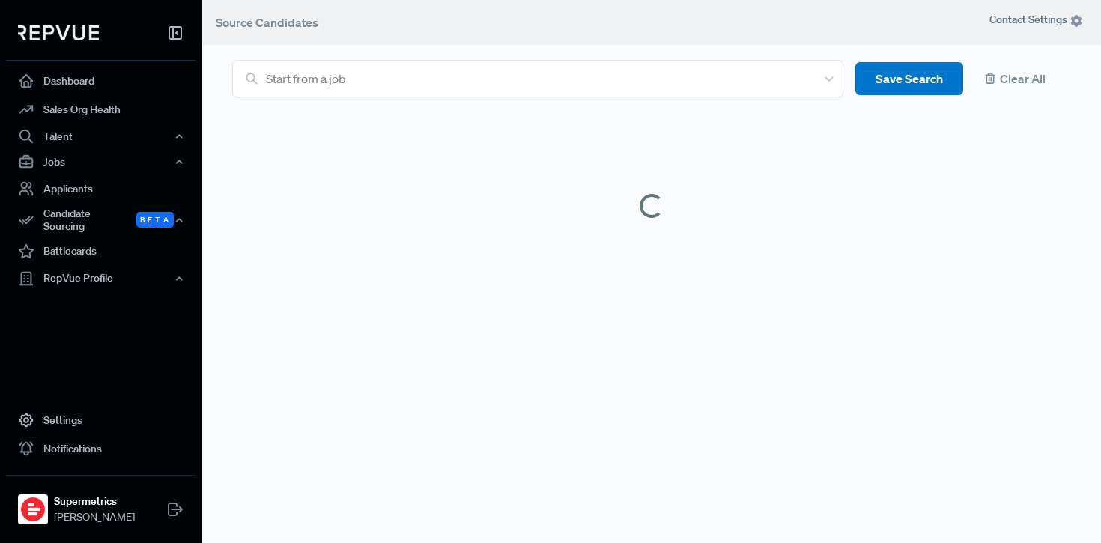 Image resolution: width=1101 pixels, height=543 pixels. What do you see at coordinates (101, 162) in the screenshot?
I see `div: Jobs` at bounding box center [101, 162].